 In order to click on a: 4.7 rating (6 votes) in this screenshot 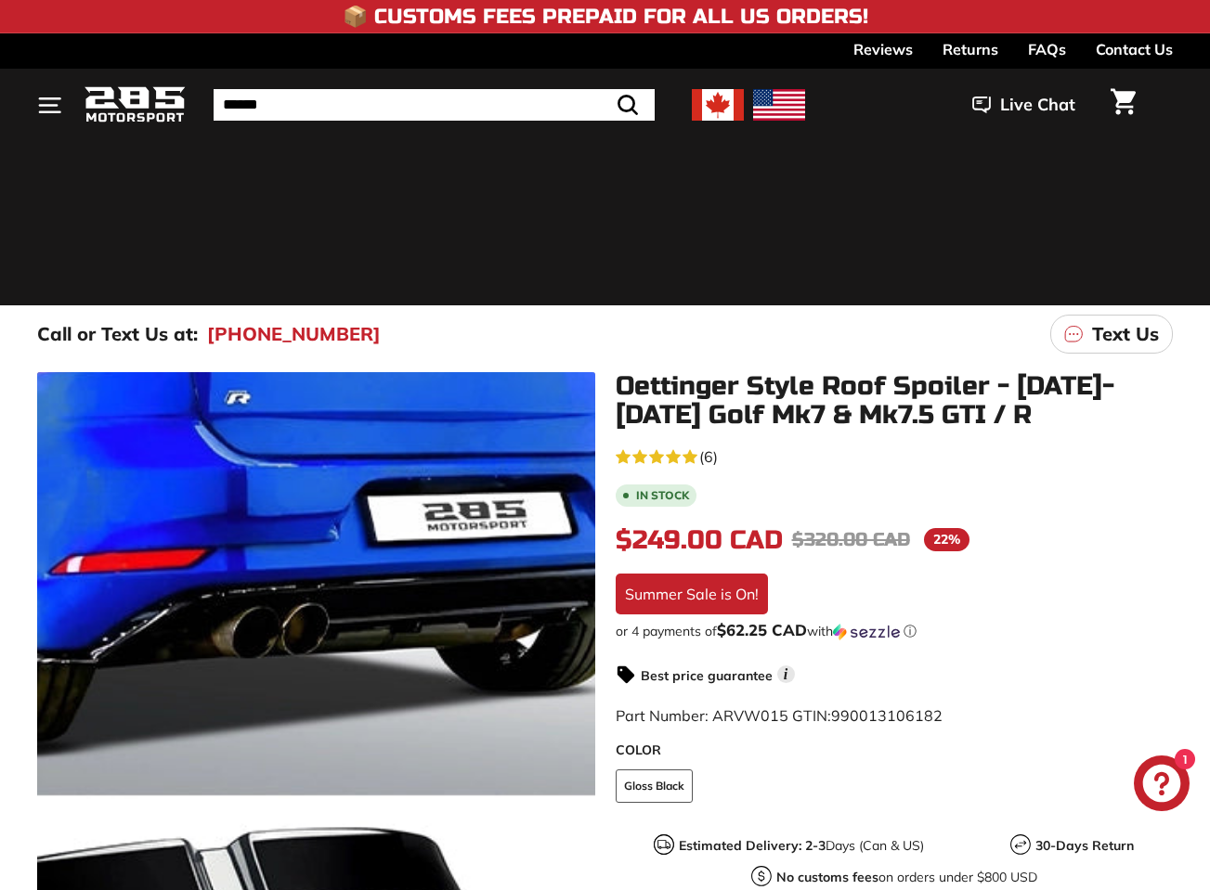, I will do `click(894, 456)`.